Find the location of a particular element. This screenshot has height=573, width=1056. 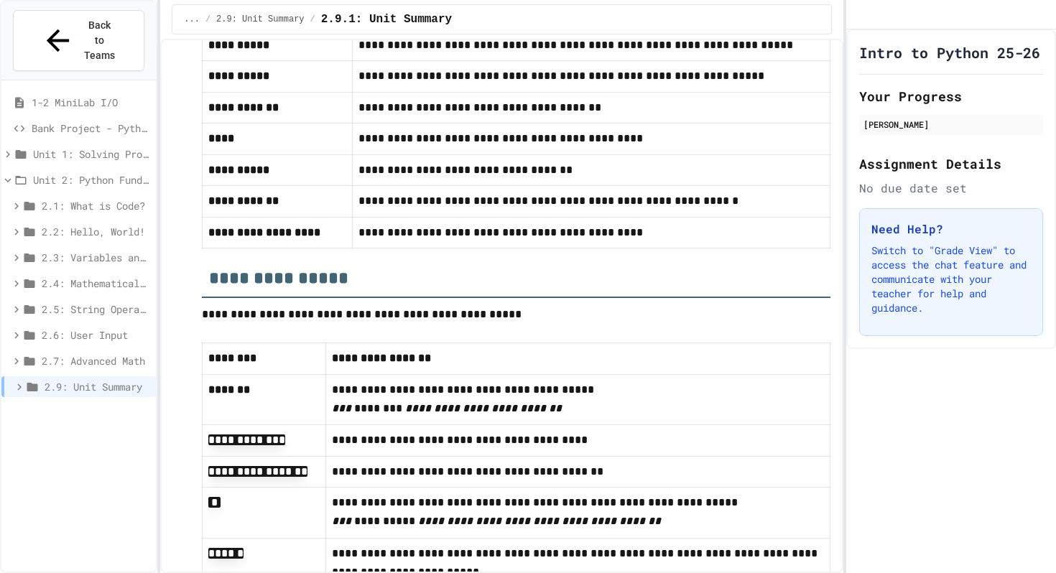

span: Unit 1: Solving Problems in Computer Science is located at coordinates (91, 154).